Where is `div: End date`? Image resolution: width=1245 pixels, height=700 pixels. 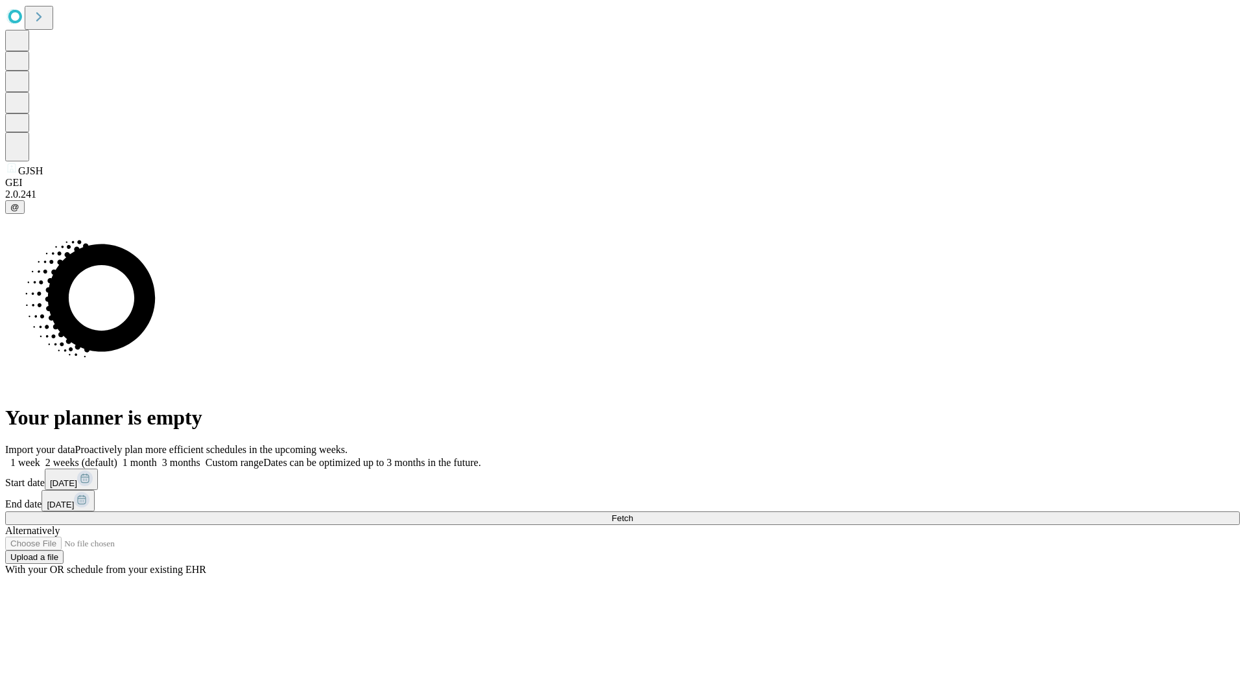
div: End date is located at coordinates (623, 501).